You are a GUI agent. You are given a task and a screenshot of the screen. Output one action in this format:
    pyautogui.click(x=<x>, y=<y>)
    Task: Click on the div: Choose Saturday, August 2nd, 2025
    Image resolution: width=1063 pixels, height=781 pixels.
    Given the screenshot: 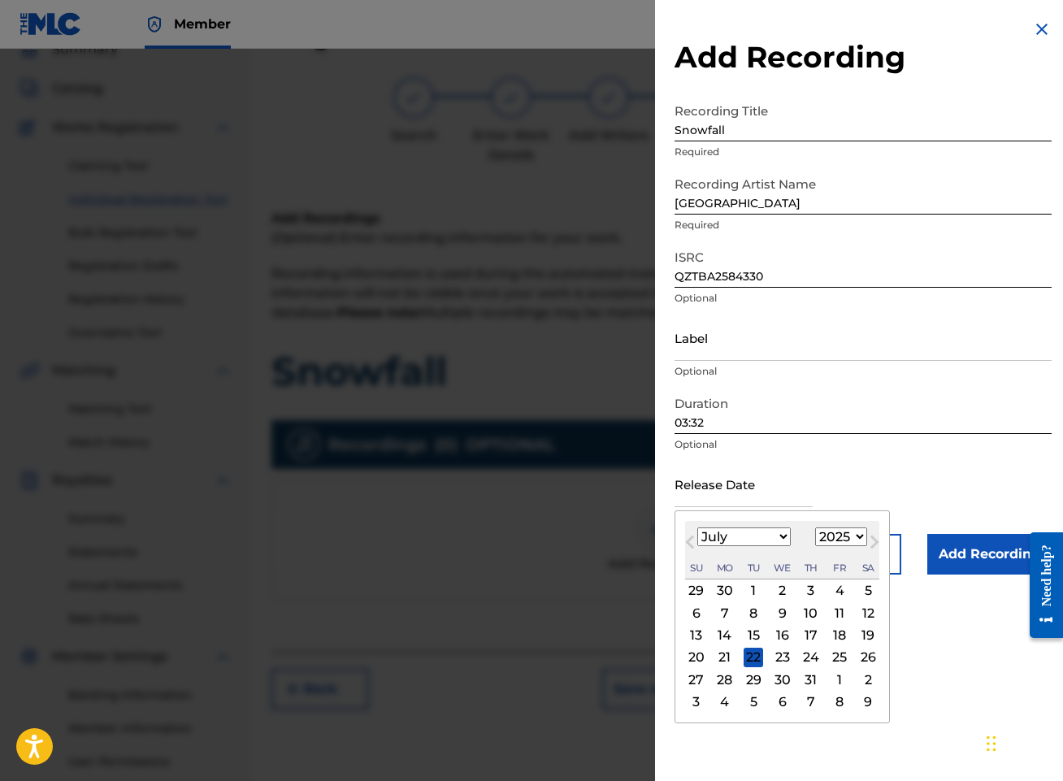 What is the action you would take?
    pyautogui.click(x=868, y=680)
    